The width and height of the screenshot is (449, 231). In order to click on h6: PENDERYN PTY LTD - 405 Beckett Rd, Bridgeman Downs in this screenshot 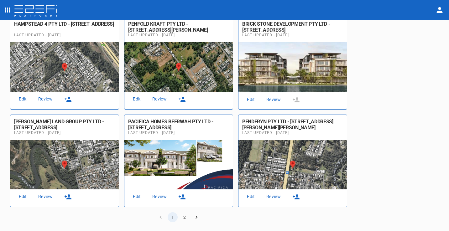, I will do `click(293, 125)`.